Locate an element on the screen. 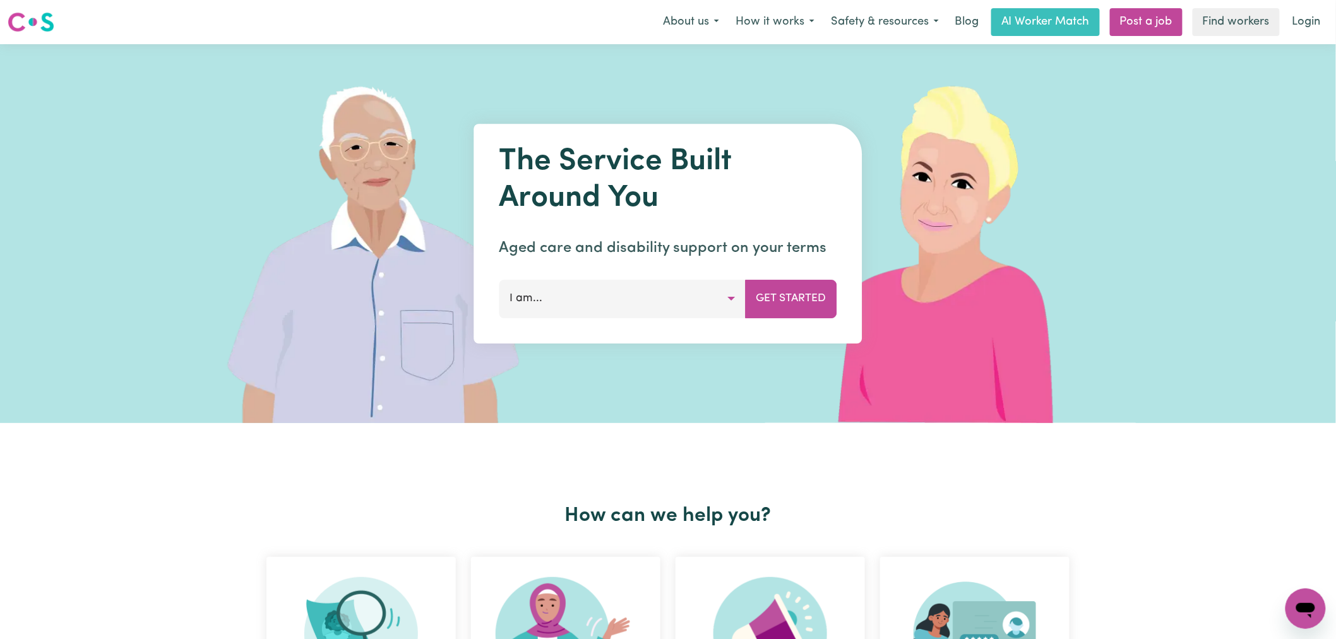 Image resolution: width=1336 pixels, height=639 pixels. img: Careseekers logo is located at coordinates (31, 22).